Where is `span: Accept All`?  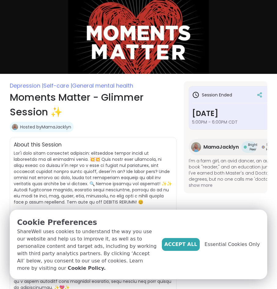
span: Accept All is located at coordinates (181, 245).